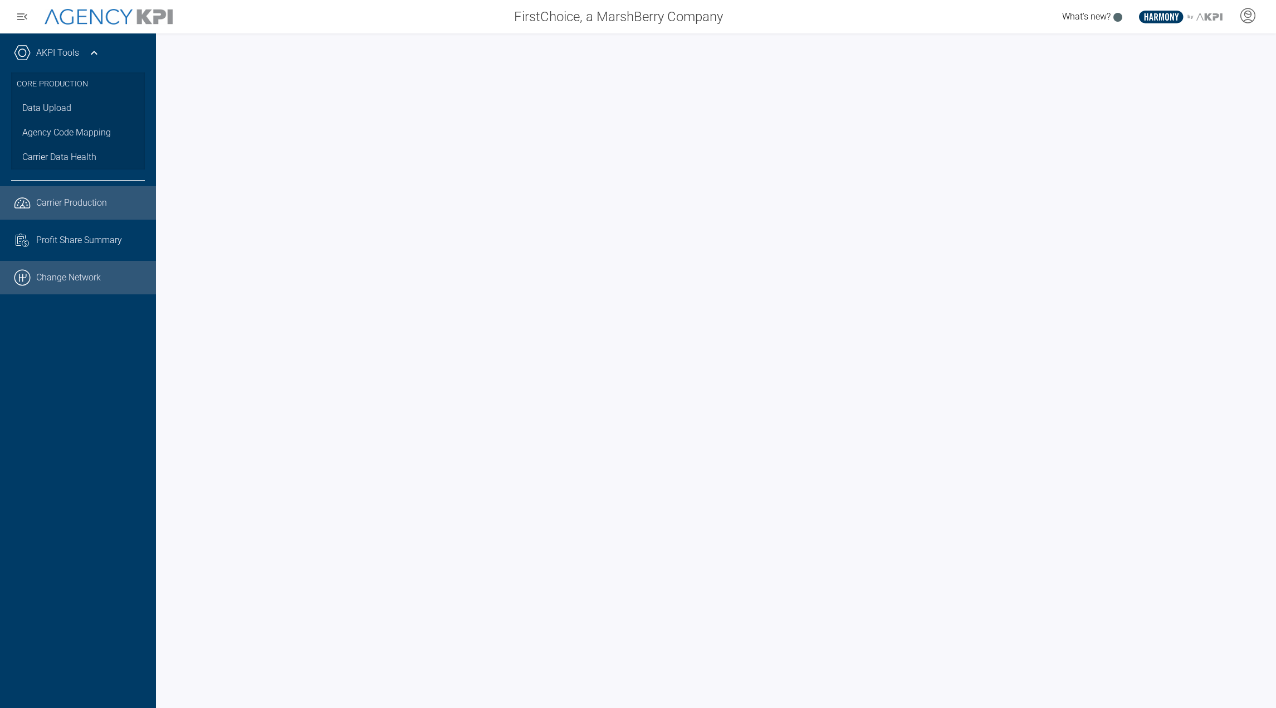  Describe the element at coordinates (71, 203) in the screenshot. I see `span: Carrier Production` at that location.